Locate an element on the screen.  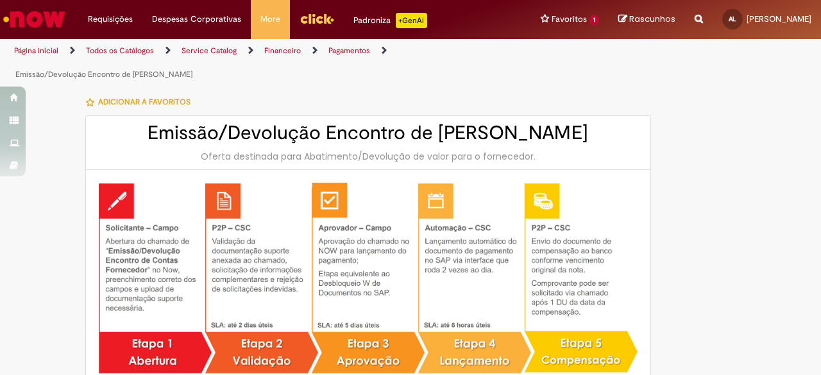
span: More is located at coordinates (270, 19).